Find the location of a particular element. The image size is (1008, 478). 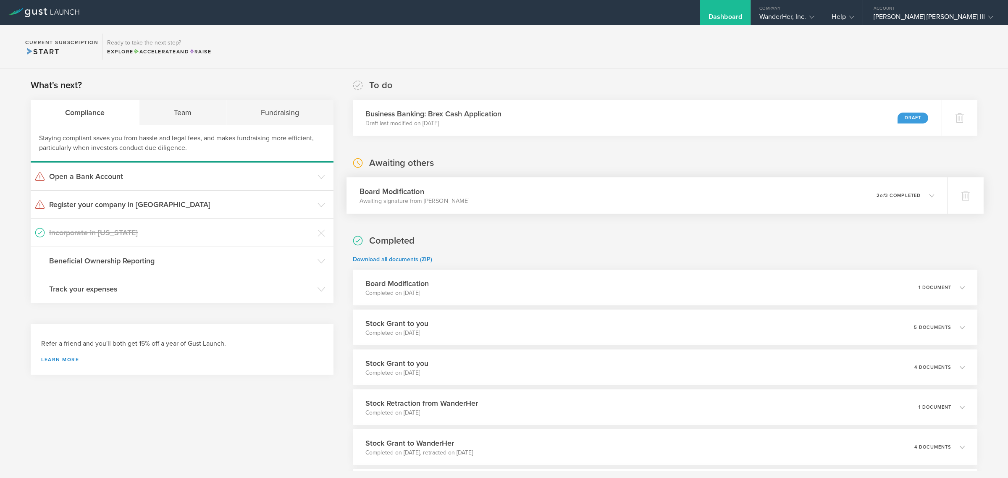

div: Dashboard is located at coordinates (725, 19).